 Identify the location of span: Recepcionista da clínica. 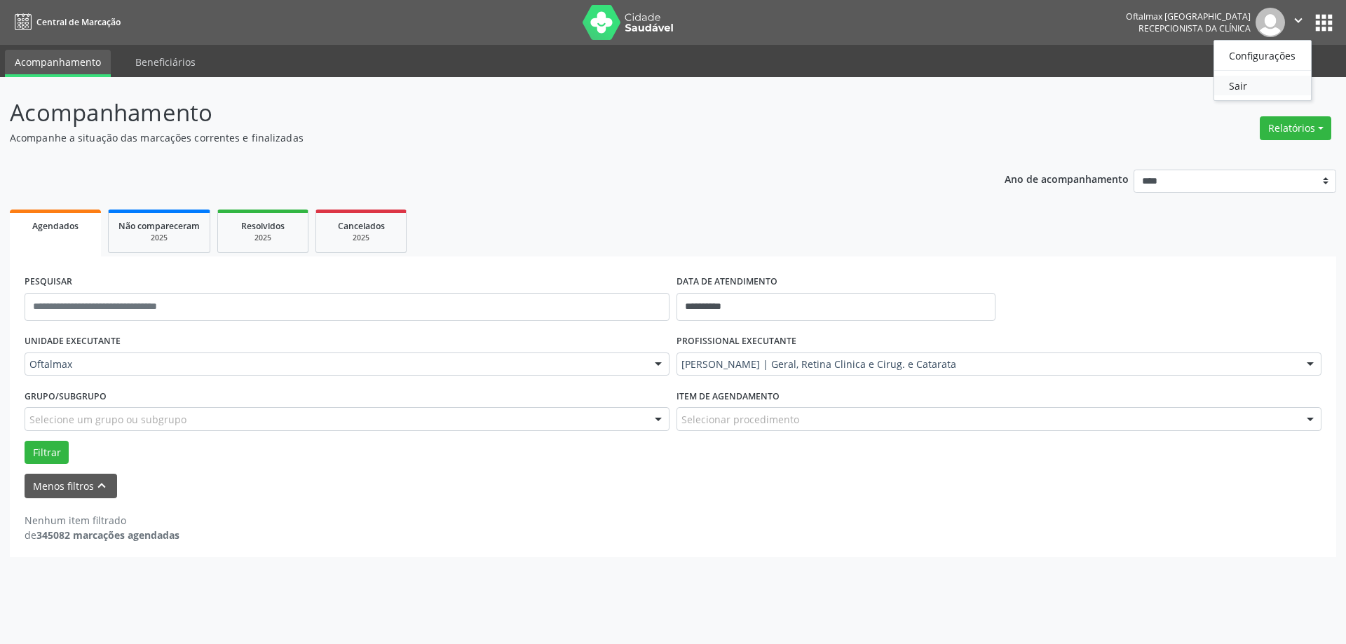
(1195, 28).